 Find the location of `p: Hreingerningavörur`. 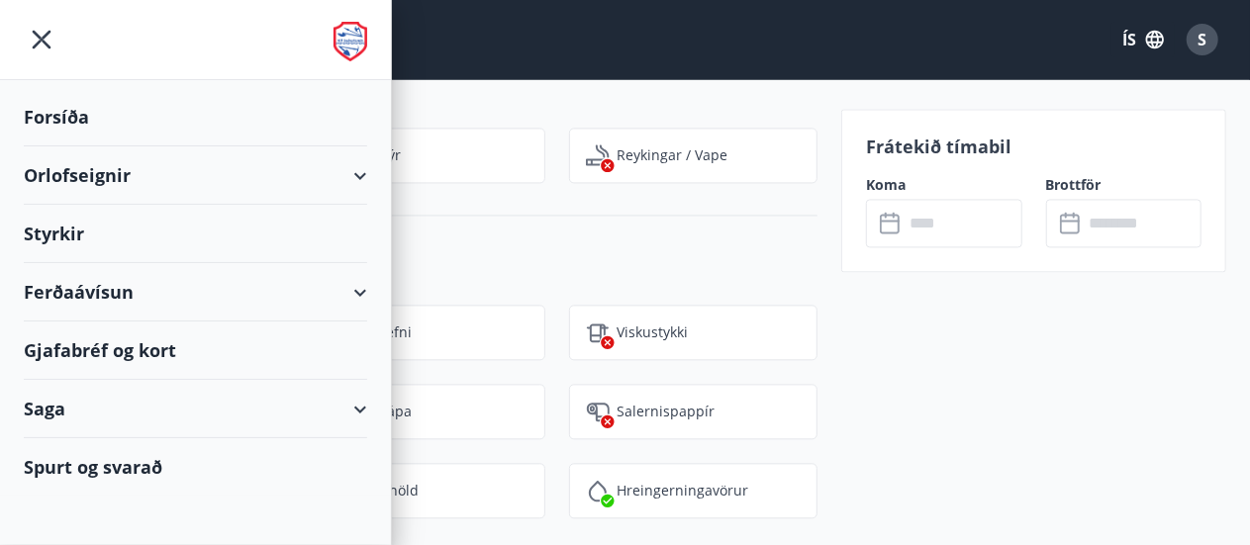

p: Hreingerningavörur is located at coordinates (683, 491).